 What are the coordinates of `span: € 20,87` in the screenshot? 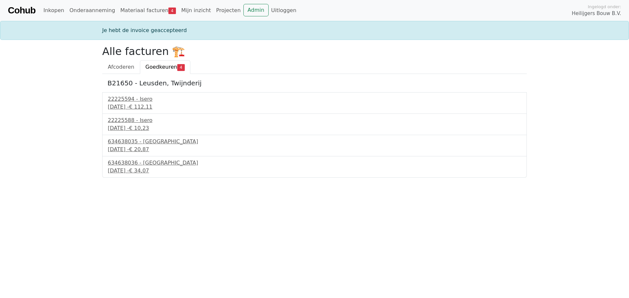 It's located at (139, 149).